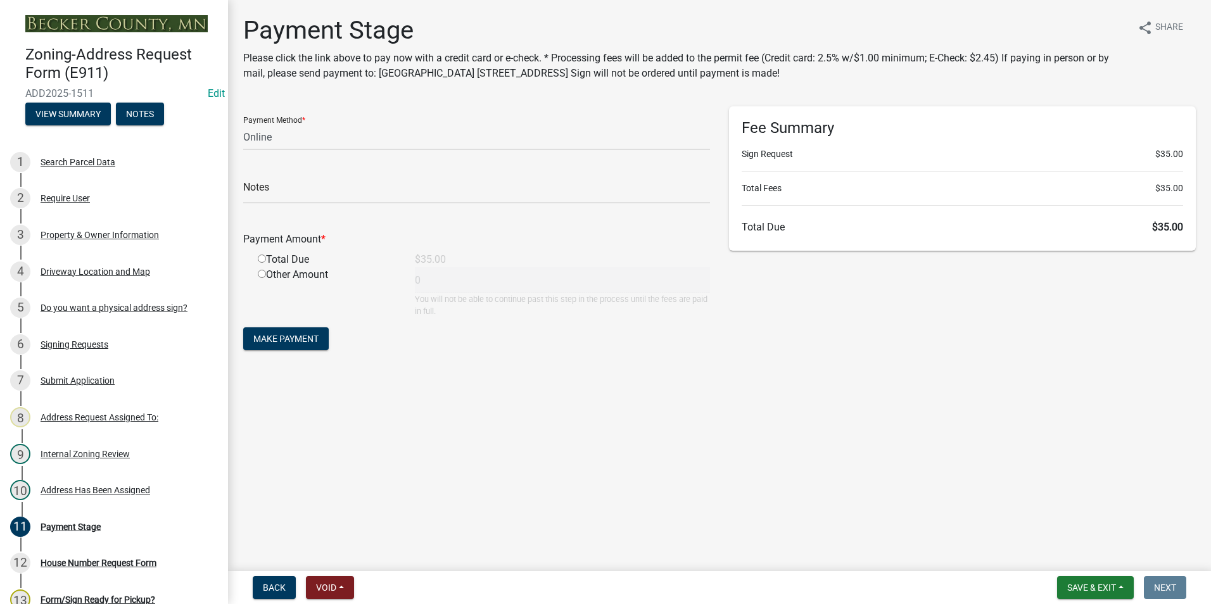 The image size is (1211, 604). Describe the element at coordinates (1091, 588) in the screenshot. I see `span: Save & Exit` at that location.